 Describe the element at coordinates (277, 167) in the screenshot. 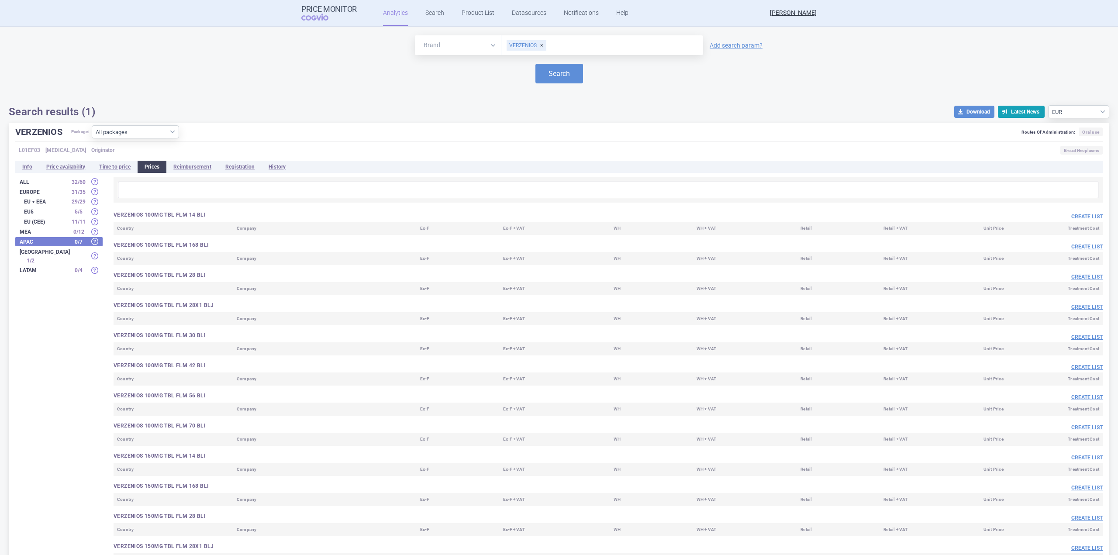

I see `li: History` at that location.